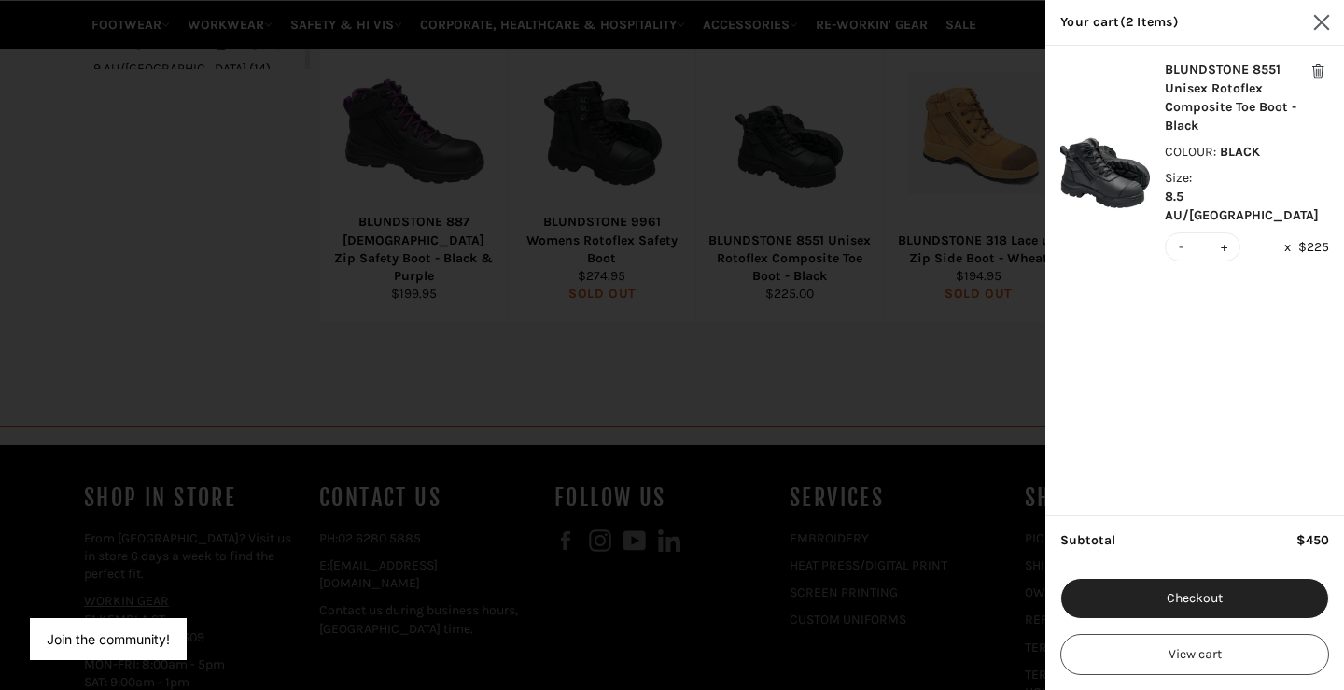 The image size is (1344, 690). I want to click on button: Join the community!, so click(108, 638).